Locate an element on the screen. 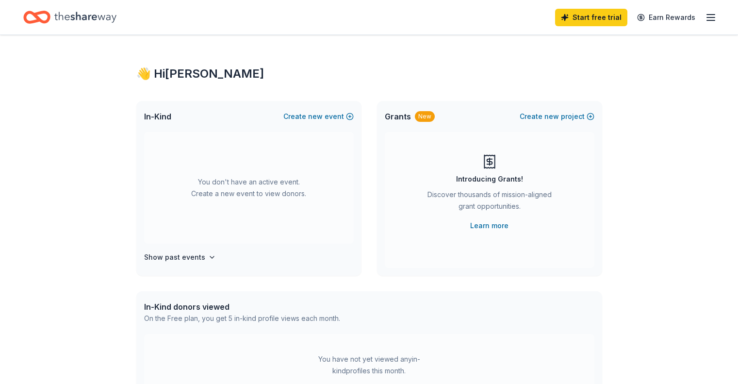  a: Learn more is located at coordinates (489, 225).